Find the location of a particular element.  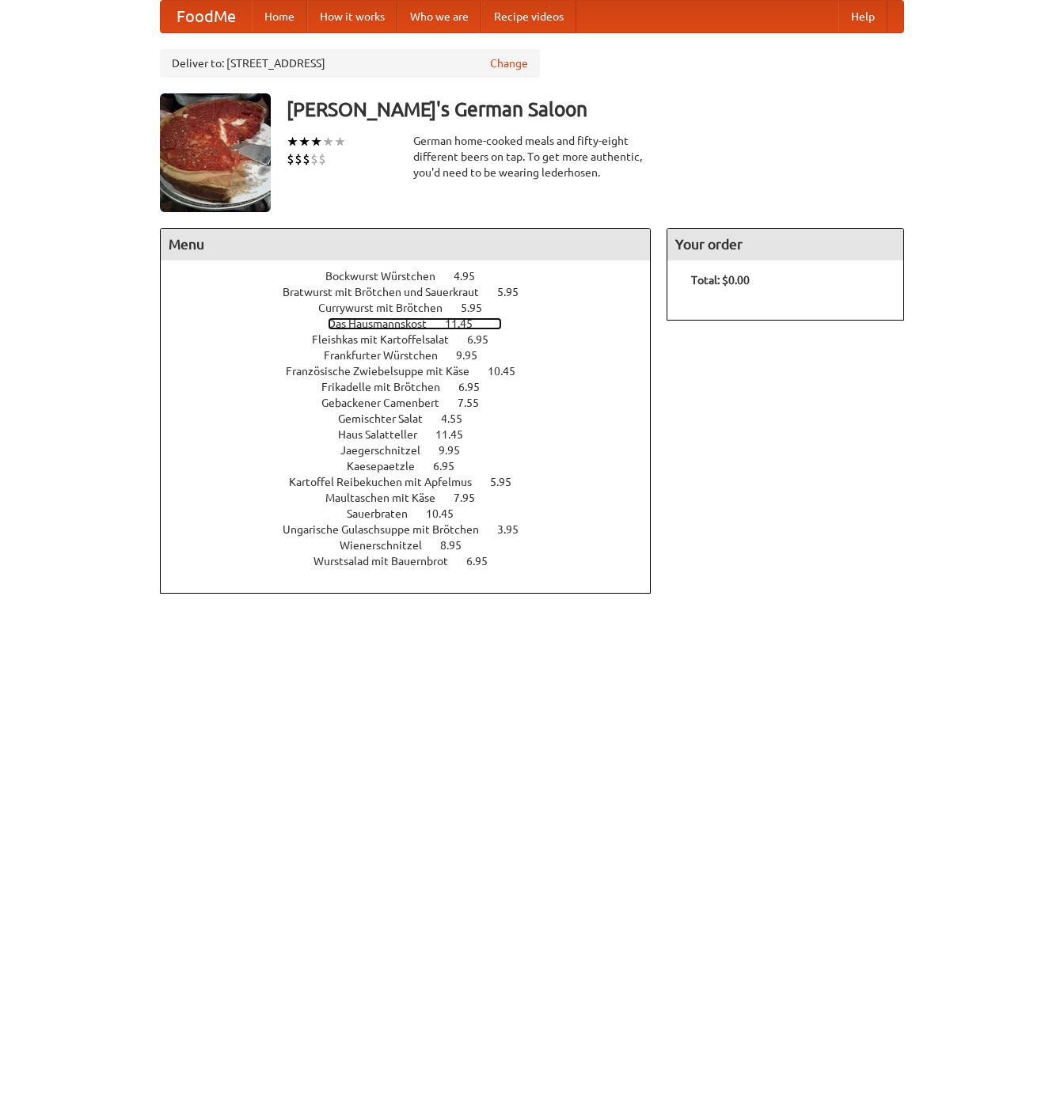

span: 7.95 is located at coordinates (472, 498).